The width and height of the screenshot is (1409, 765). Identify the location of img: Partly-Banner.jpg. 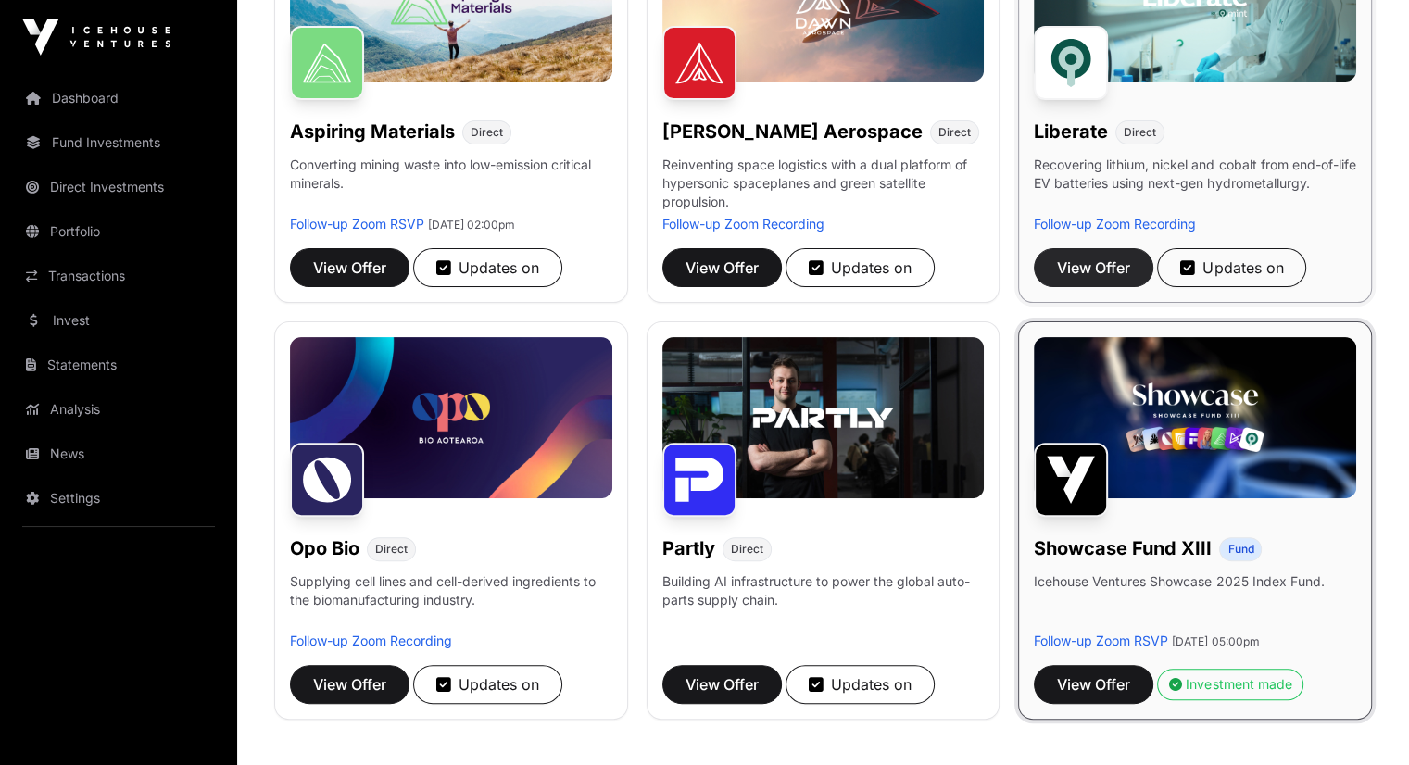
(823, 418).